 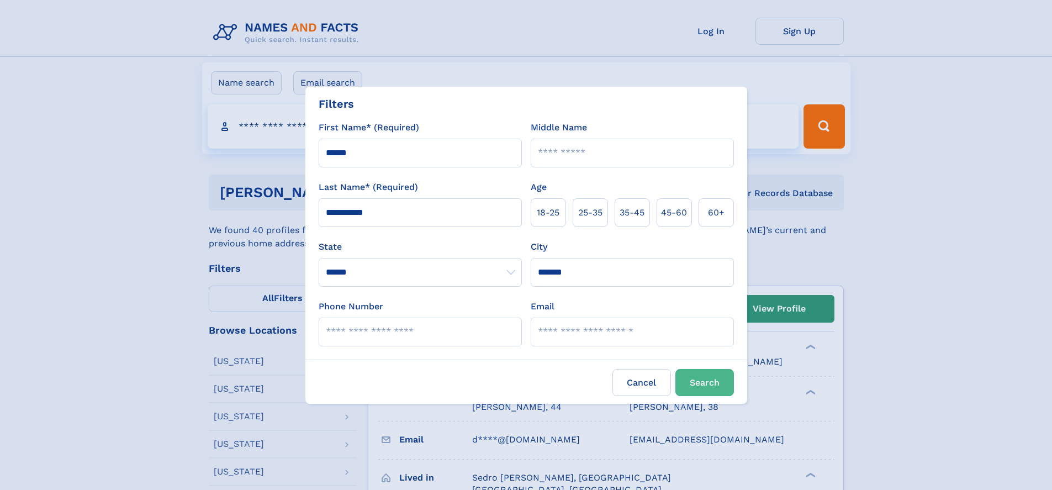 I want to click on button: Search, so click(x=704, y=382).